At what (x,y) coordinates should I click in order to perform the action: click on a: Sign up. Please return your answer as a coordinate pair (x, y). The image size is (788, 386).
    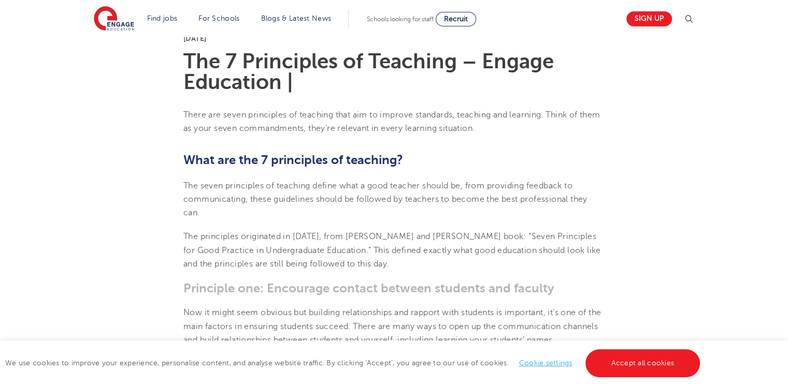
    Looking at the image, I should click on (649, 19).